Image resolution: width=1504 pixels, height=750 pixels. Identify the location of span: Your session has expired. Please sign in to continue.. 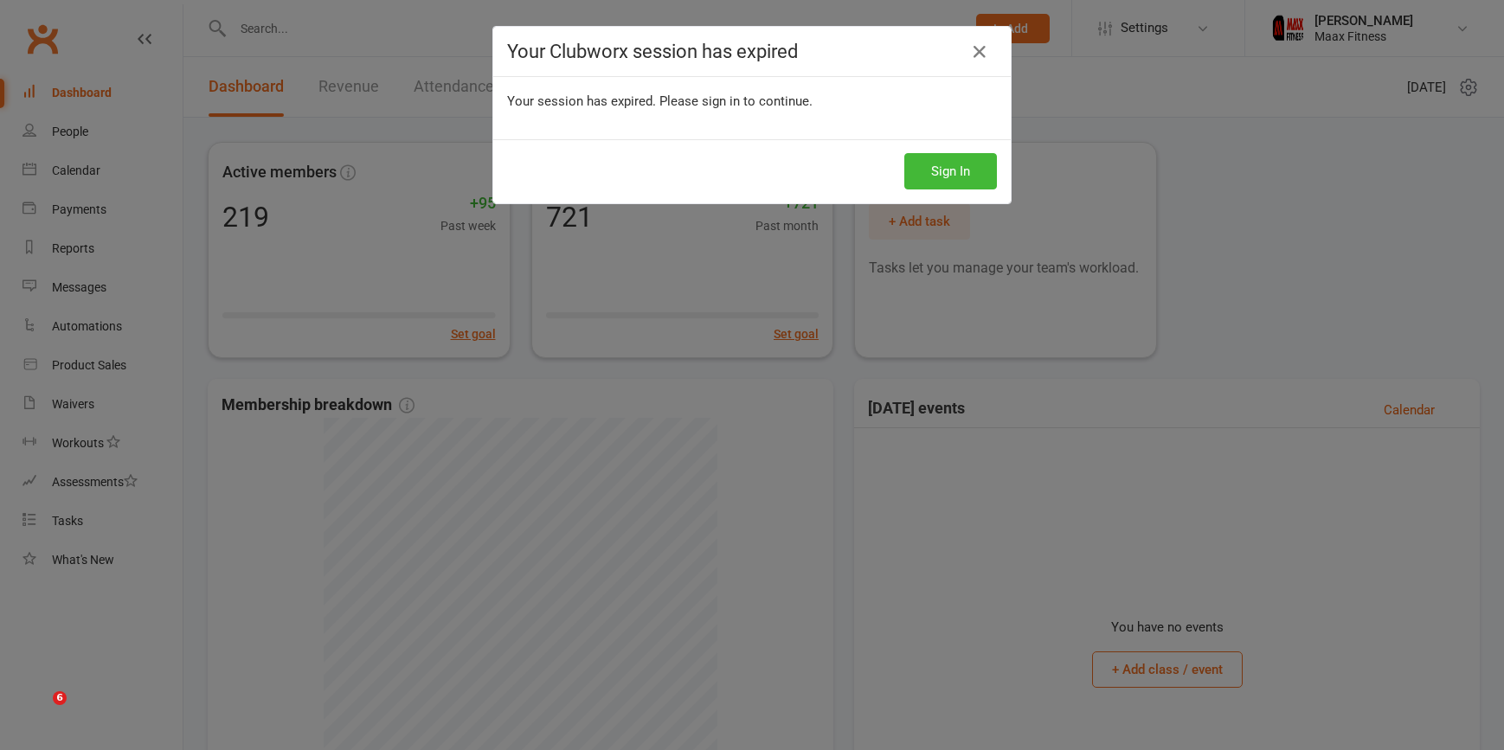
(659, 101).